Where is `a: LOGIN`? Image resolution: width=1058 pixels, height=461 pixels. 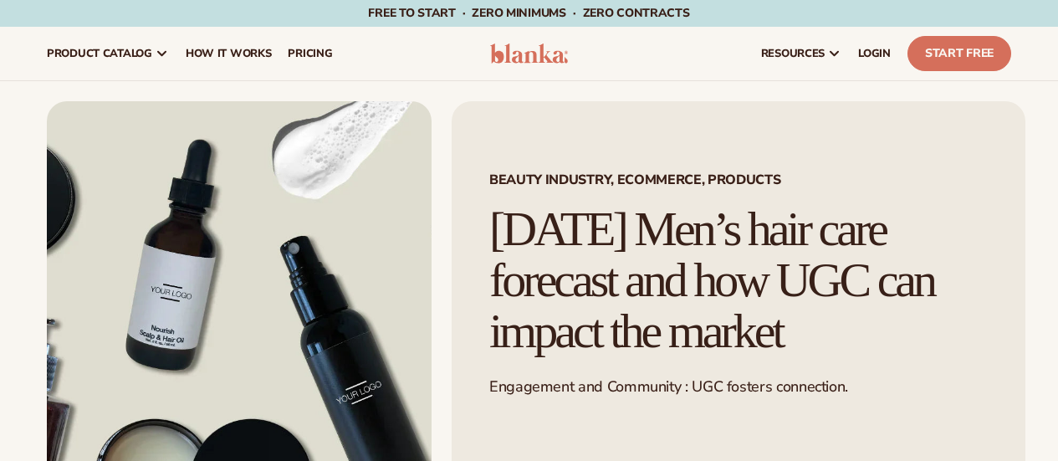
a: LOGIN is located at coordinates (874, 54).